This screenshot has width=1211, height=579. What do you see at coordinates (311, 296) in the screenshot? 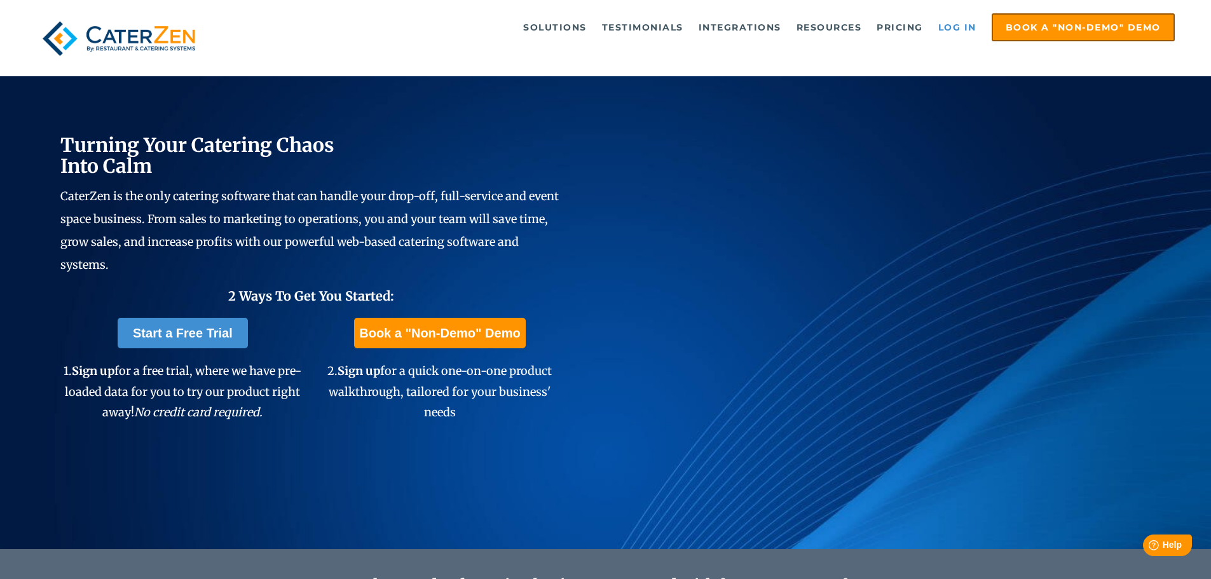
I see `span: 2 Ways To Get You Started:` at bounding box center [311, 296].